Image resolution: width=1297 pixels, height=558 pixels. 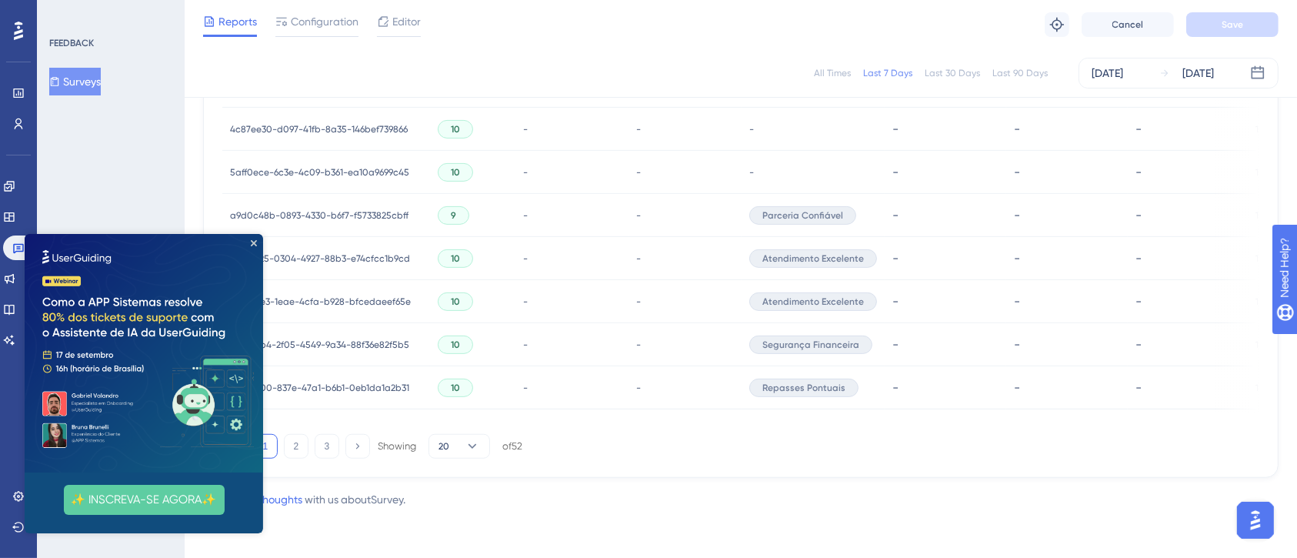 What do you see at coordinates (319, 215) in the screenshot?
I see `span: a9d0c48b-0893-4330-b6f7-f5733825cbff` at bounding box center [319, 215].